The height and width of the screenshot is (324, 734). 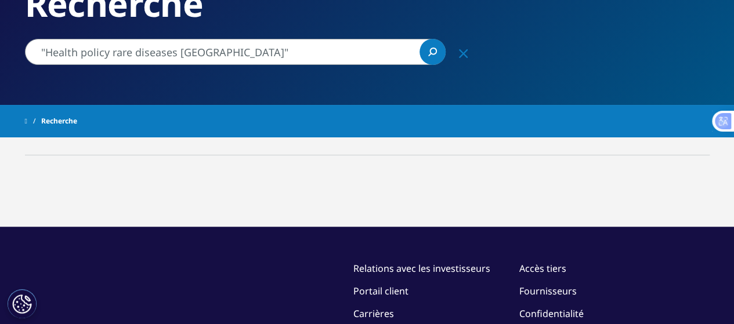 What do you see at coordinates (548, 291) in the screenshot?
I see `a: Fournisseurs` at bounding box center [548, 291].